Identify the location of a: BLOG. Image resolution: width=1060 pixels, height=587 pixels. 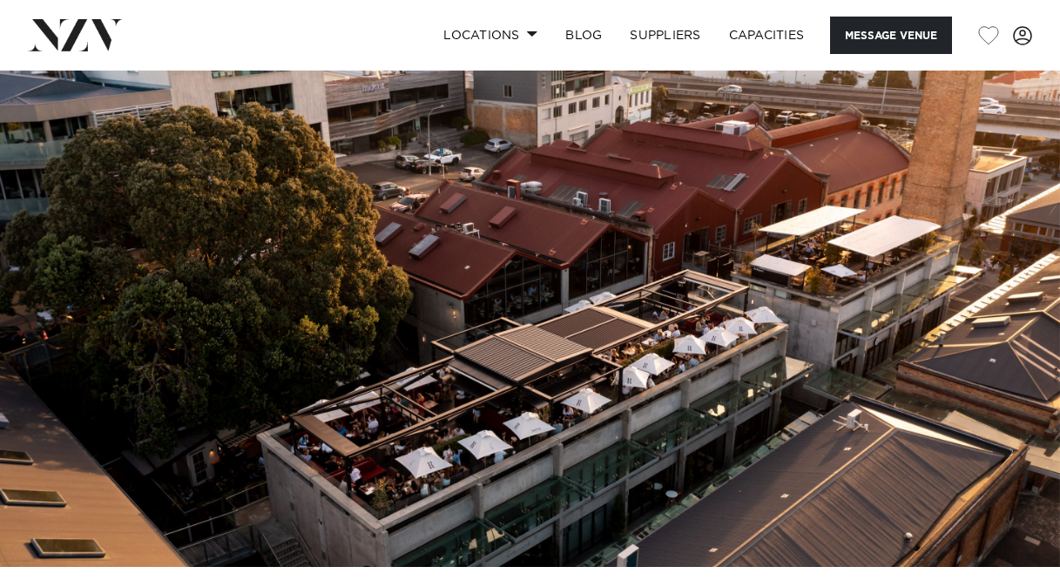
(583, 35).